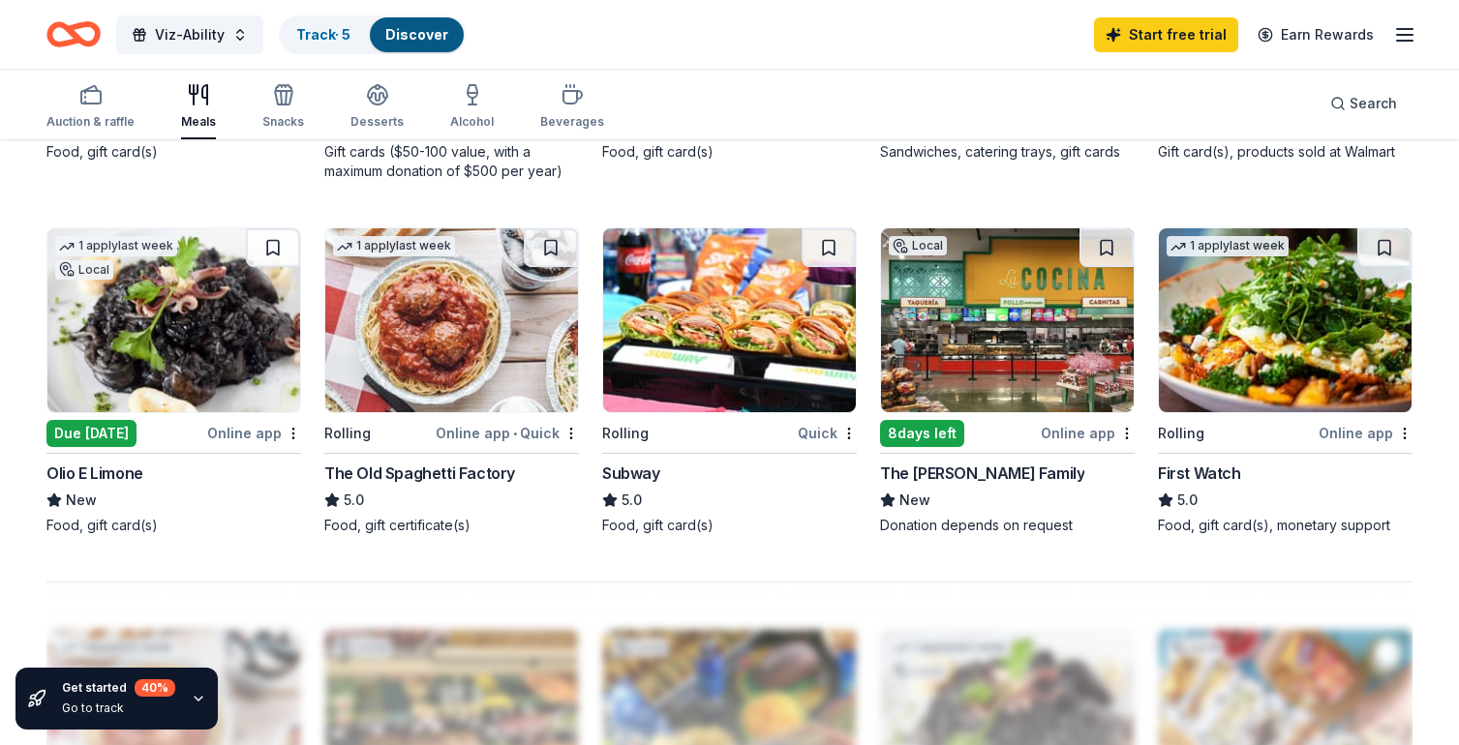  I want to click on a: Home, so click(74, 34).